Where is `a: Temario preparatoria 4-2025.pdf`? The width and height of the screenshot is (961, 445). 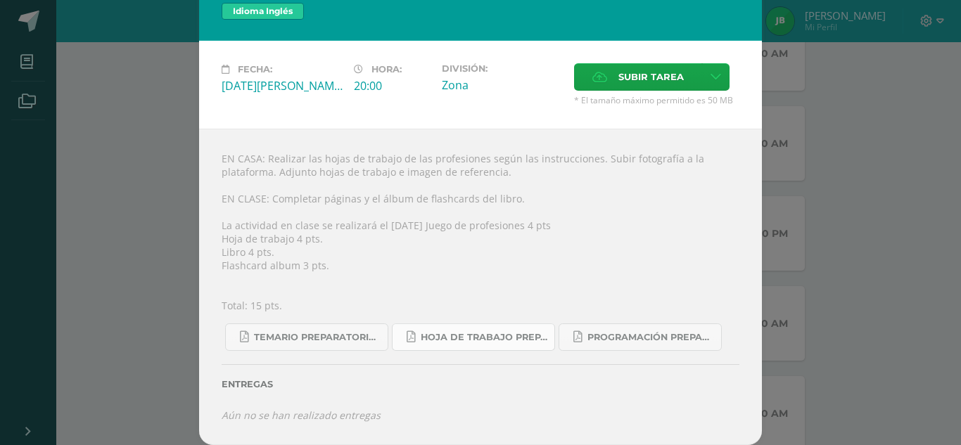 a: Temario preparatoria 4-2025.pdf is located at coordinates (307, 337).